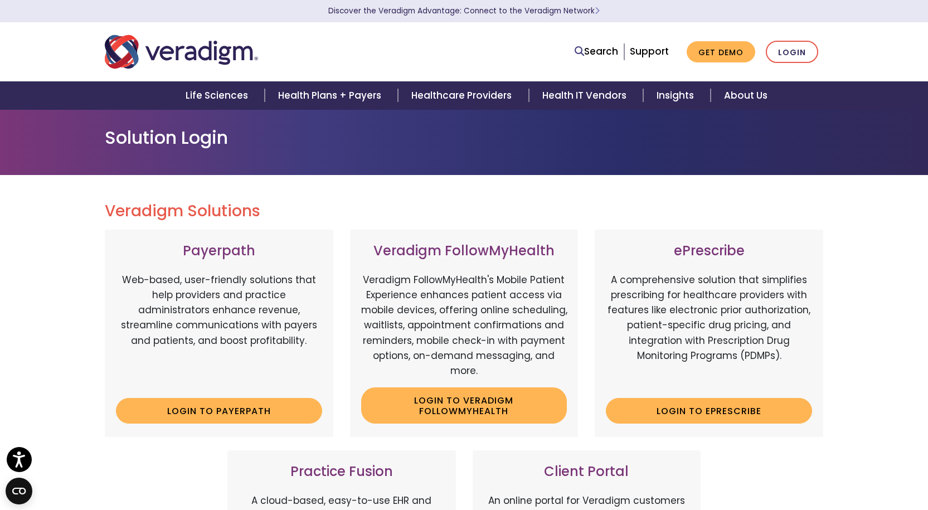 The image size is (928, 510). What do you see at coordinates (219, 411) in the screenshot?
I see `a: Login to Payerpath` at bounding box center [219, 411].